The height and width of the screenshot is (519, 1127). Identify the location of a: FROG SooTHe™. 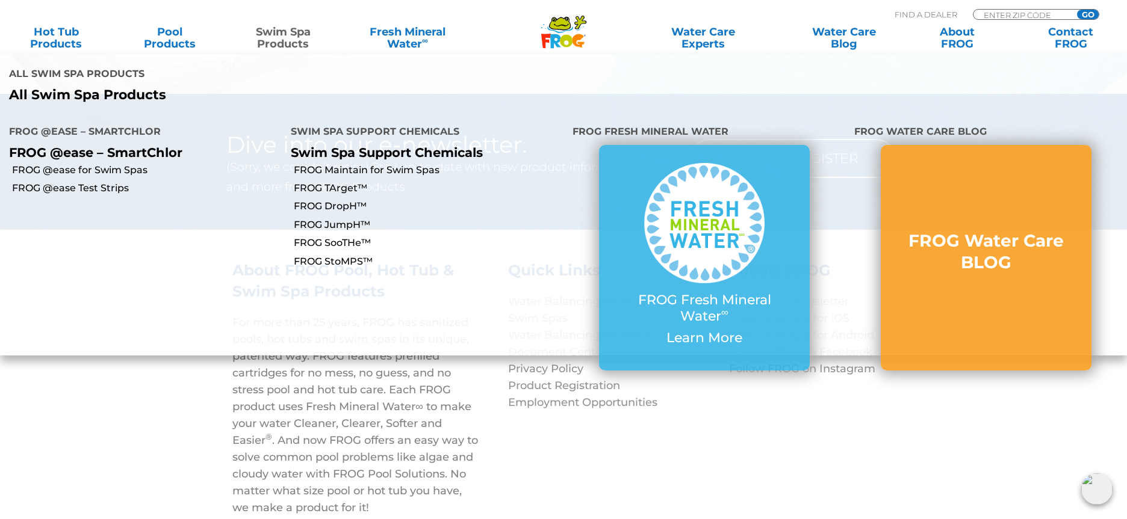
(429, 243).